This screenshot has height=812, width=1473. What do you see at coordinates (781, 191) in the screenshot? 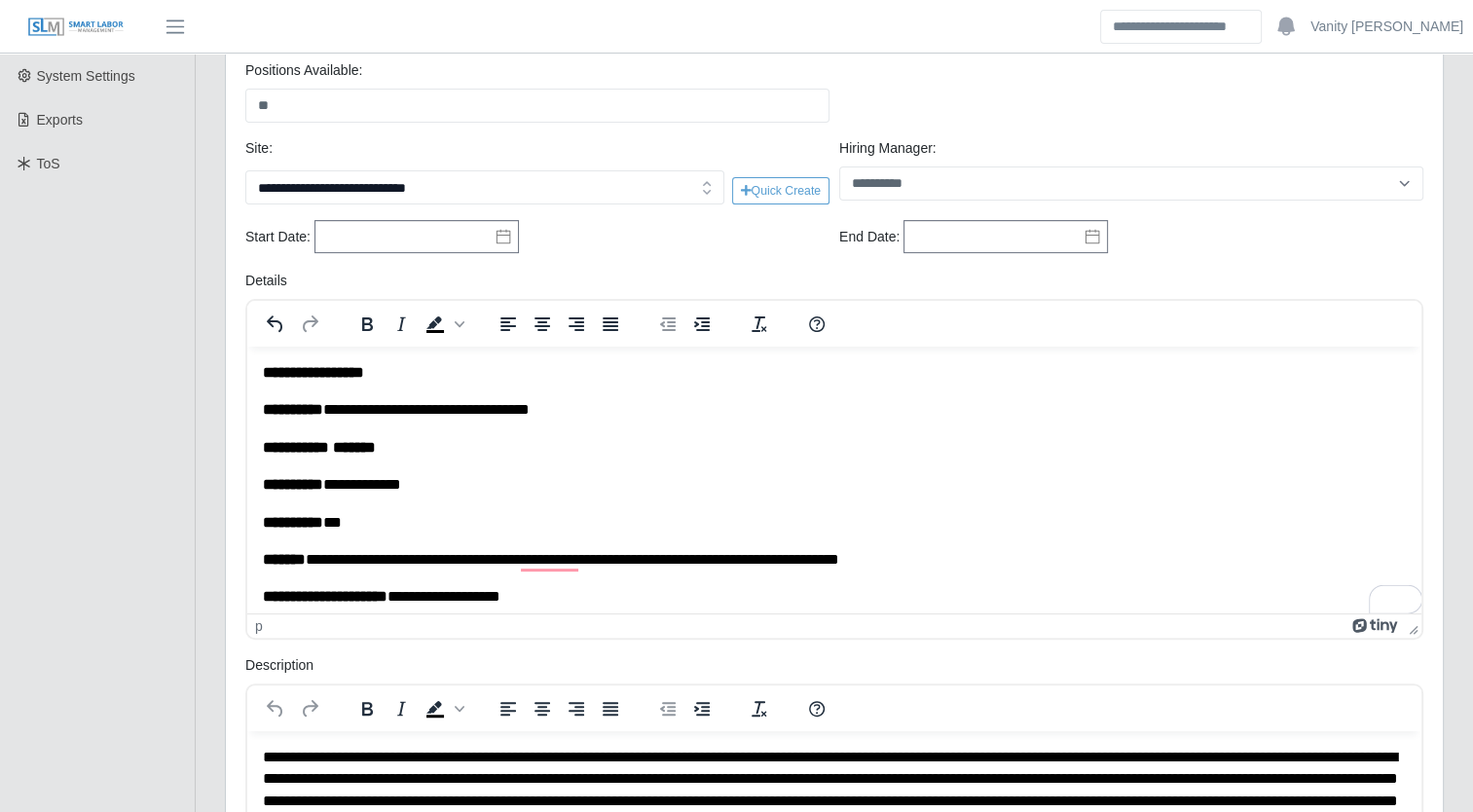
I see `button: Quick Create` at bounding box center [781, 191].